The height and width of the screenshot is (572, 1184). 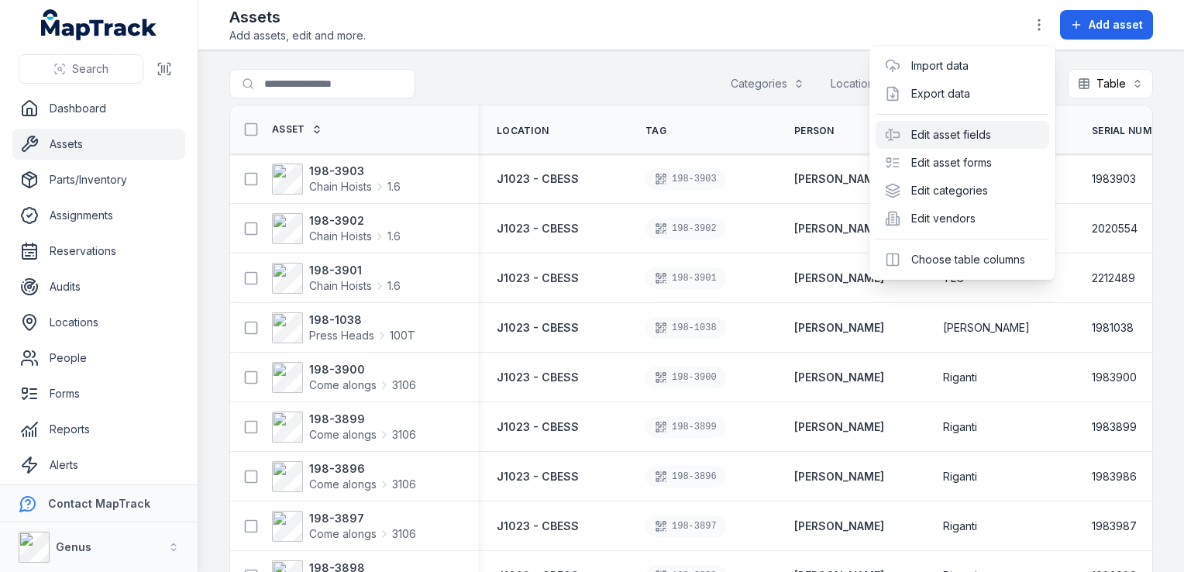 What do you see at coordinates (962, 218) in the screenshot?
I see `div: Edit vendors` at bounding box center [962, 218].